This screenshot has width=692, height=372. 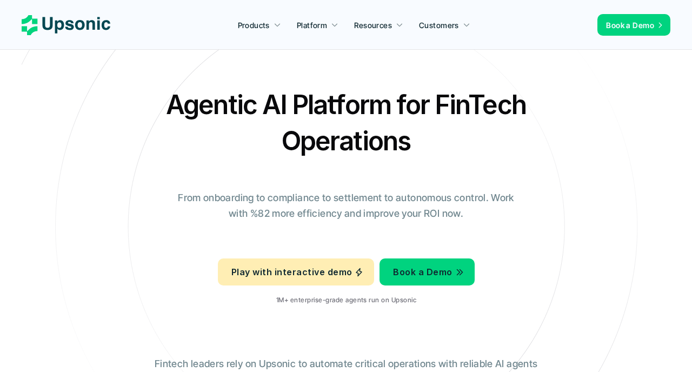 What do you see at coordinates (312, 25) in the screenshot?
I see `p: Platform` at bounding box center [312, 25].